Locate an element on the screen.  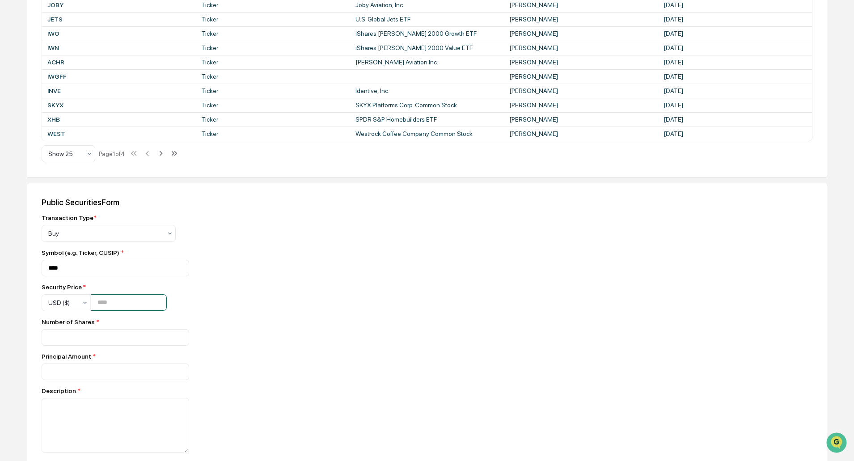
span: Attestations is located at coordinates (92, 117).